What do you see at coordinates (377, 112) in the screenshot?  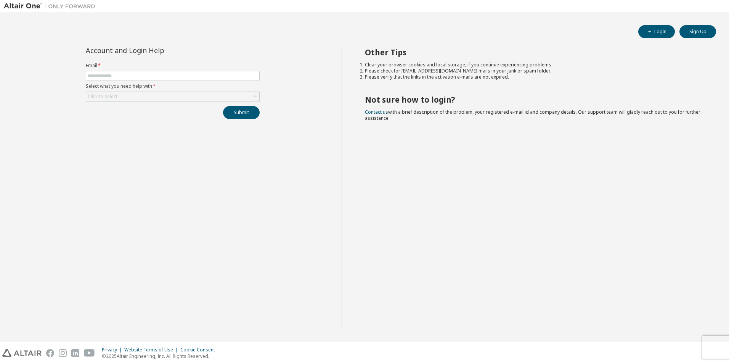 I see `a: Contact us` at bounding box center [377, 112].